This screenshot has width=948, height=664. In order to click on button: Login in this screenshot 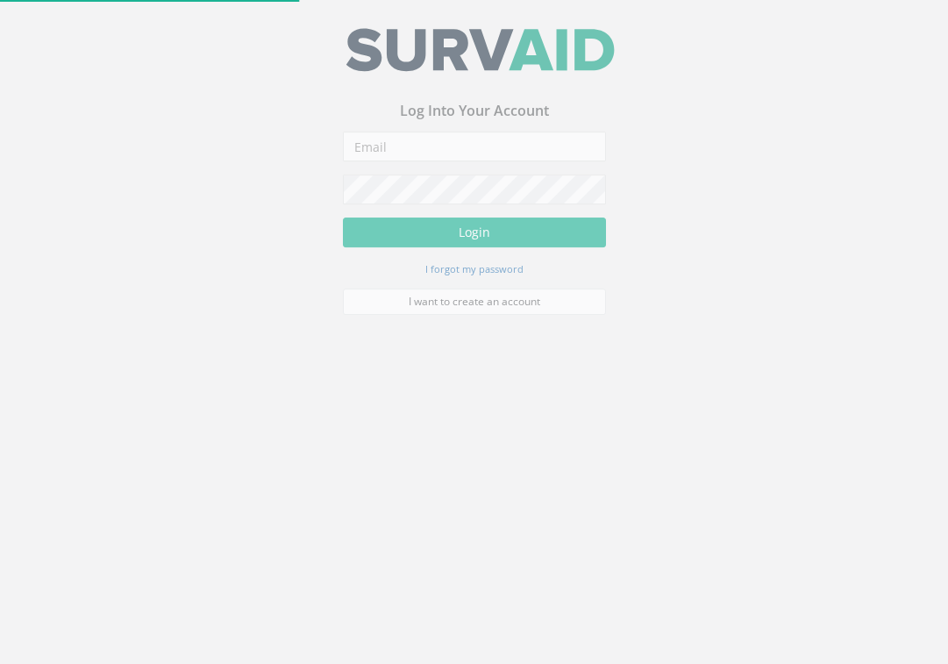, I will do `click(474, 239)`.